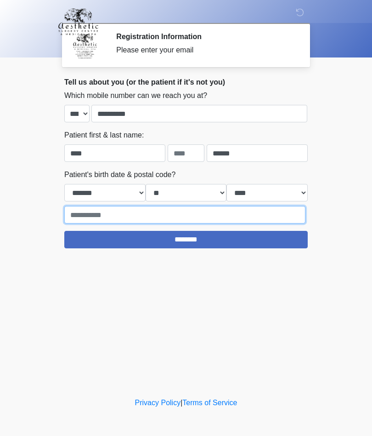 This screenshot has height=436, width=372. What do you see at coordinates (186, 82) in the screenshot?
I see `h2: Tell us about you (or the patient if it's not you)` at bounding box center [186, 82].